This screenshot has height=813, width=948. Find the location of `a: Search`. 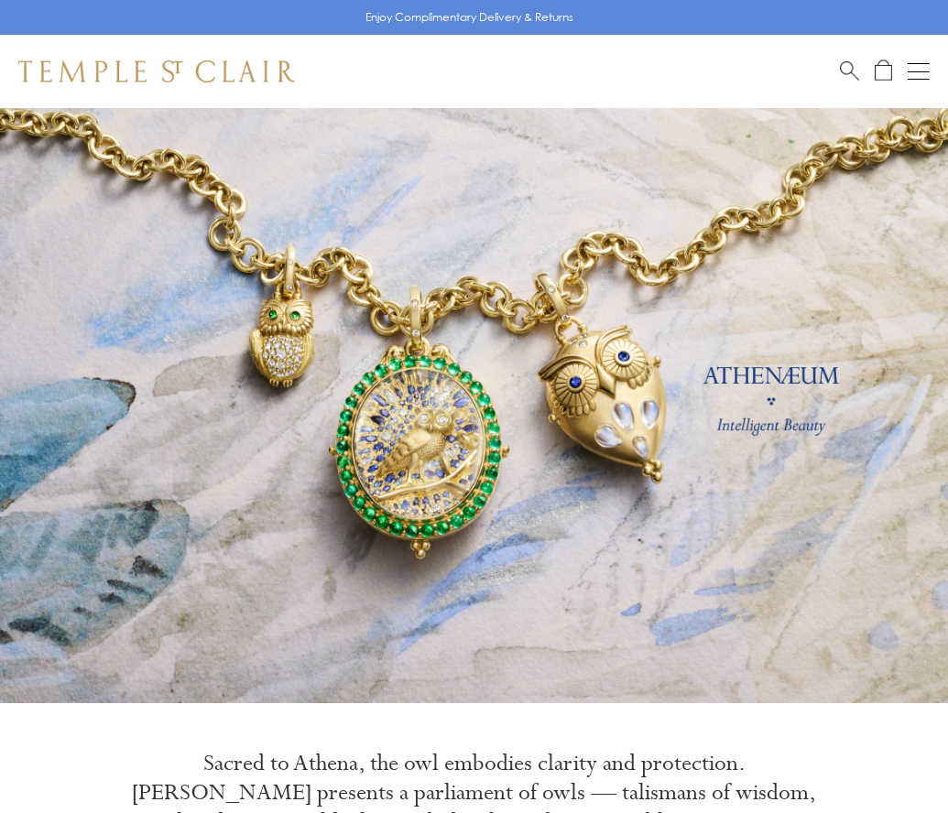

a: Search is located at coordinates (849, 70).